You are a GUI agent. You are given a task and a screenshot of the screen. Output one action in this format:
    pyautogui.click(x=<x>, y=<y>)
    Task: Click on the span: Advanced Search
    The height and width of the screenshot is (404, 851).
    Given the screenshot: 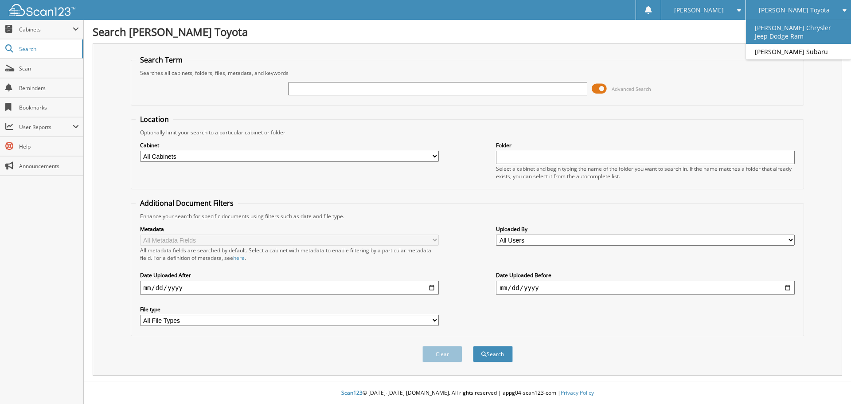 What is the action you would take?
    pyautogui.click(x=631, y=89)
    